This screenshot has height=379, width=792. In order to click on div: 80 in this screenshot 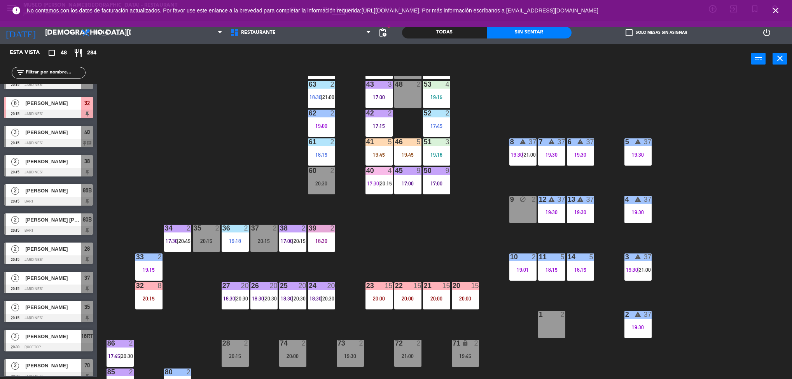, I will do `click(165, 372)`.